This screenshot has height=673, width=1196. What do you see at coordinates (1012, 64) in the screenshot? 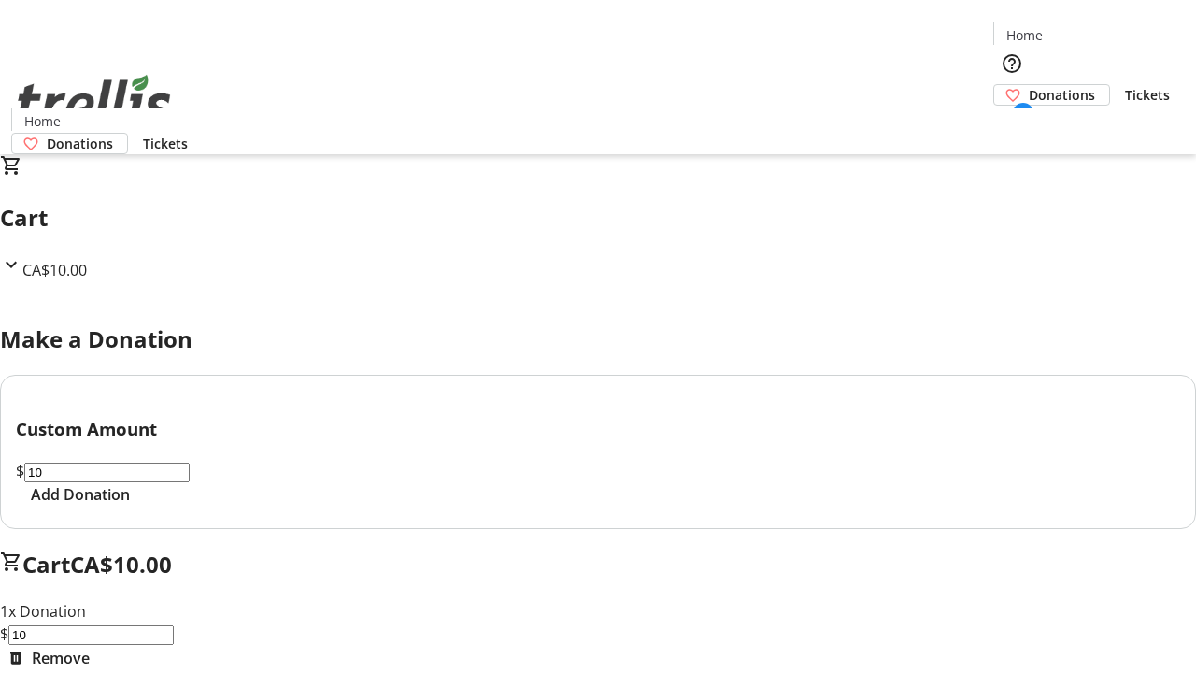
I see `button: Help` at bounding box center [1012, 64].